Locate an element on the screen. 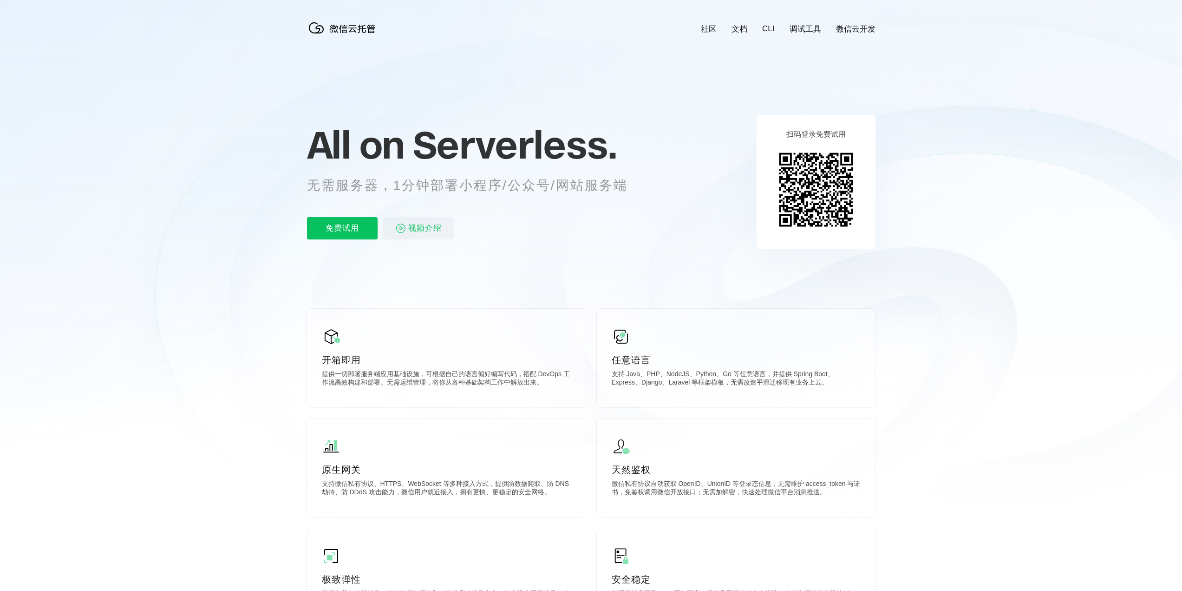 This screenshot has width=1182, height=591. a: 社区 is located at coordinates (709, 29).